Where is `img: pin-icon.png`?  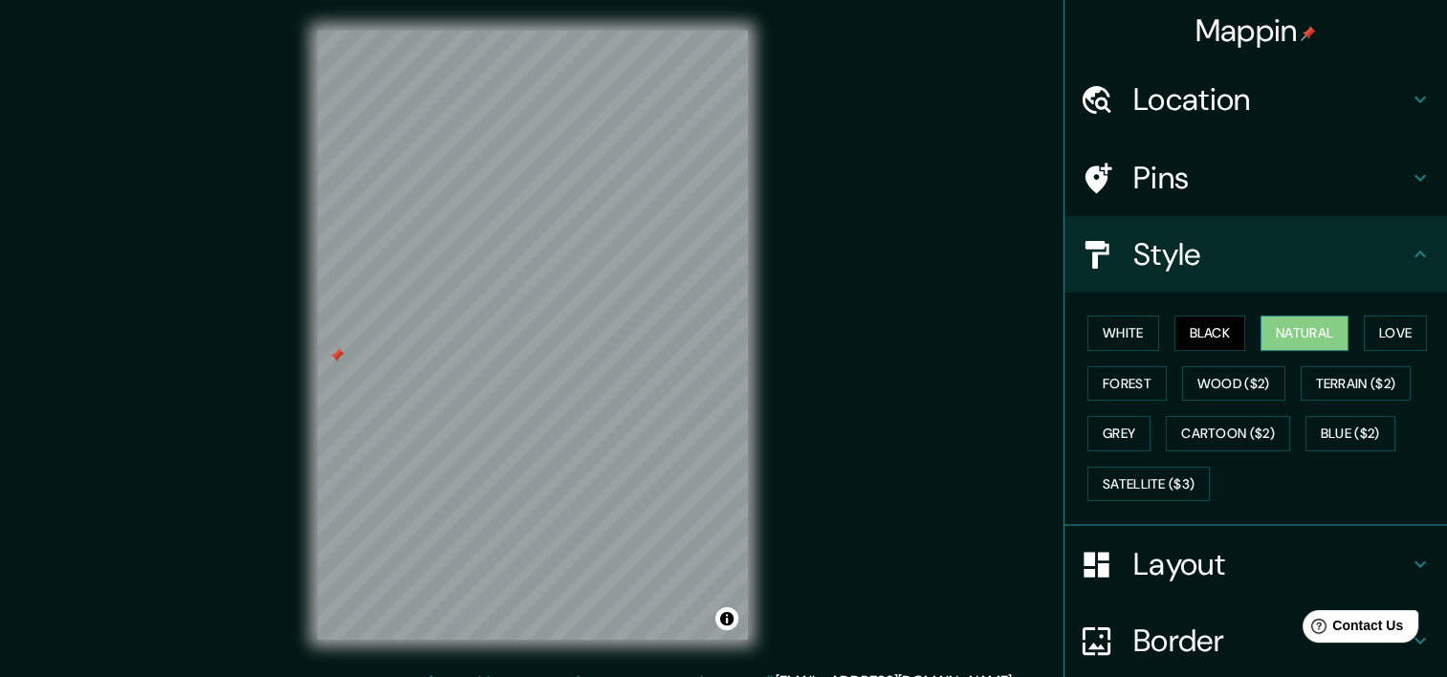 img: pin-icon.png is located at coordinates (1309, 33).